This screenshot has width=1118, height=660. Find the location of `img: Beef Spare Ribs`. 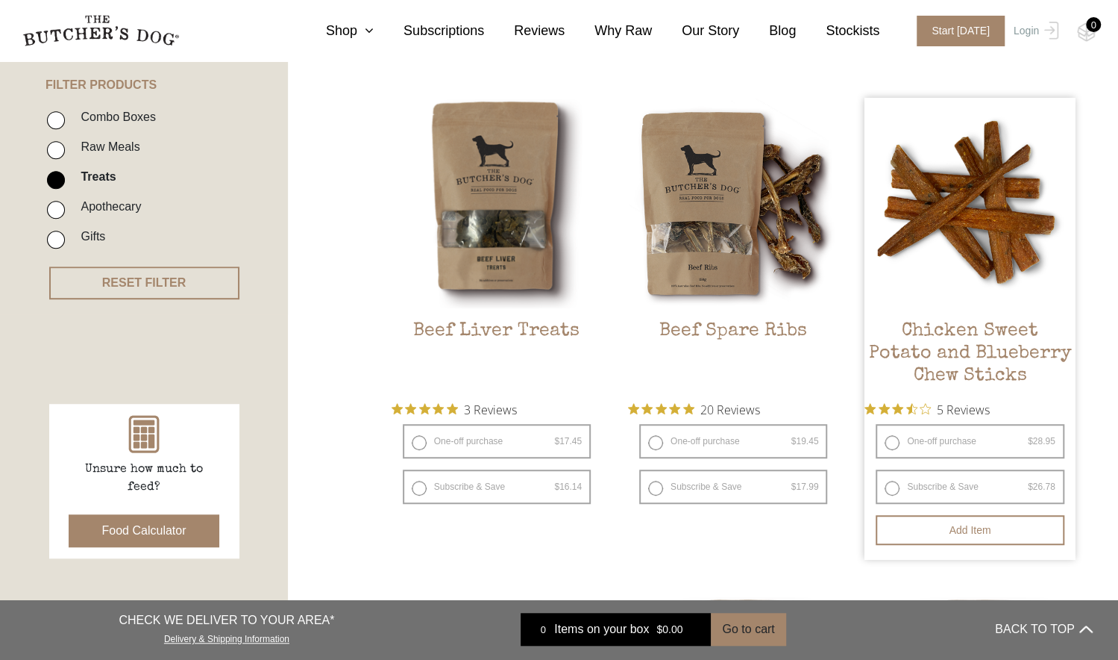

img: Beef Spare Ribs is located at coordinates (733, 203).